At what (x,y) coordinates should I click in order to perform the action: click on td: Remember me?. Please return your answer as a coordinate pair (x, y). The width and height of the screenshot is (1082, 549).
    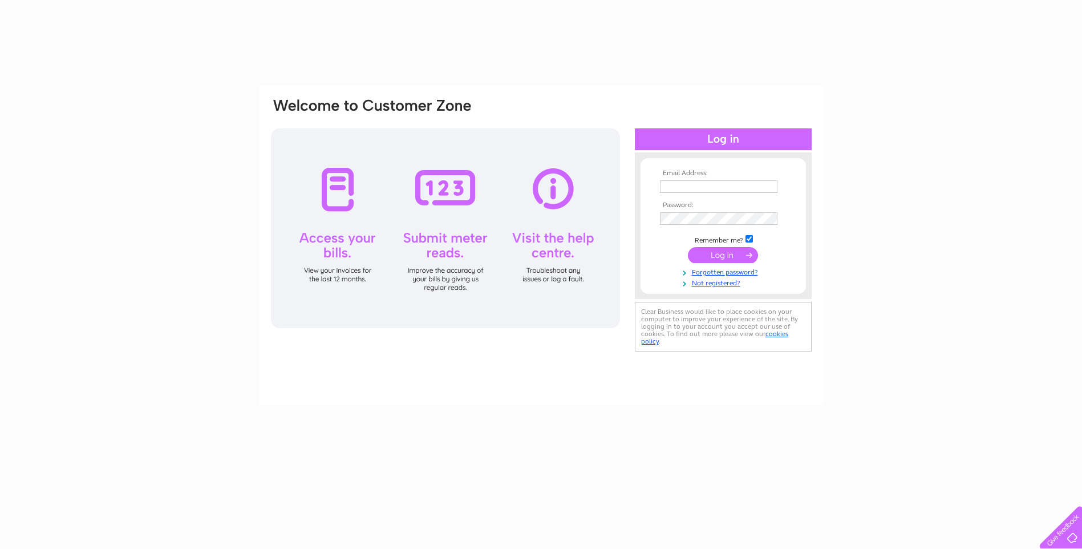
    Looking at the image, I should click on (723, 239).